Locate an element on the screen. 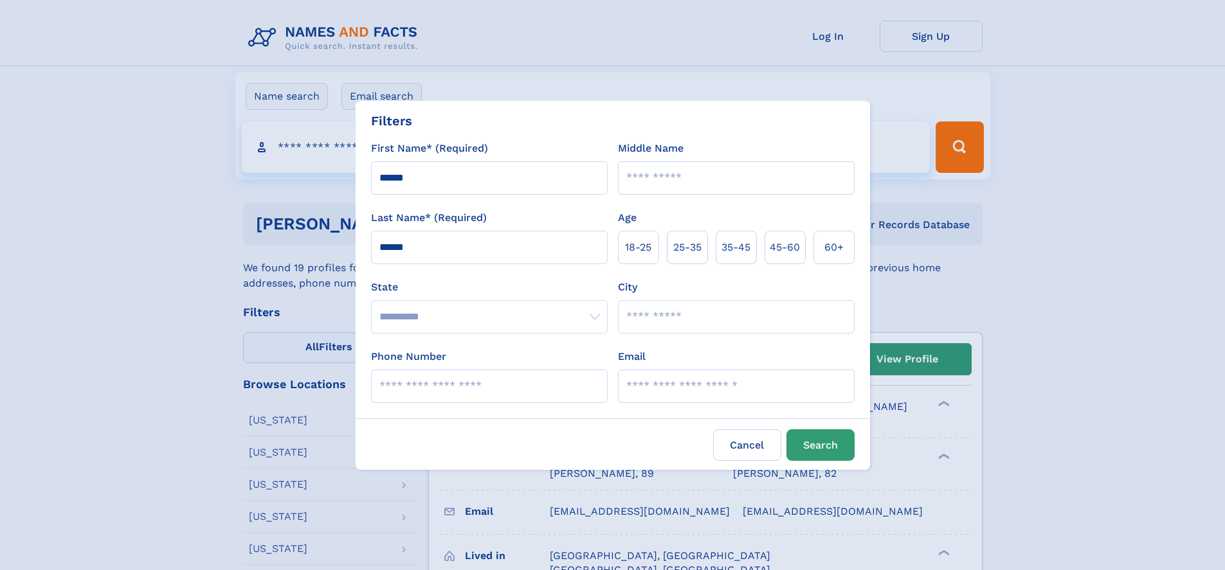 This screenshot has width=1225, height=570. label: Middle Name is located at coordinates (651, 149).